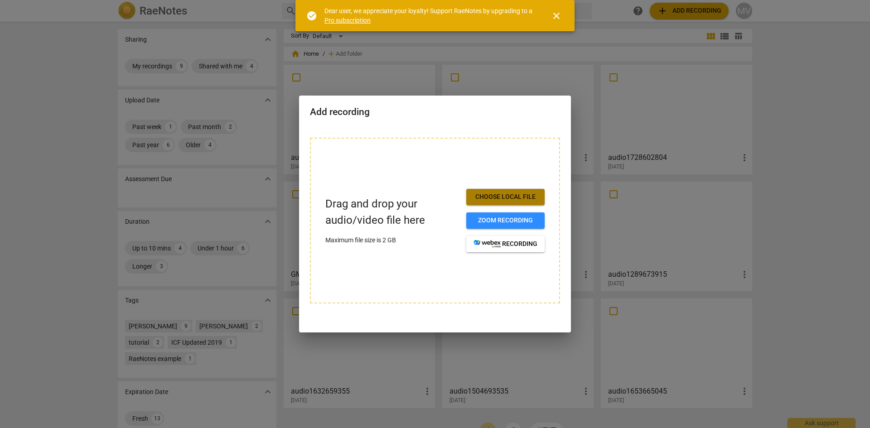  I want to click on span: recording, so click(505, 244).